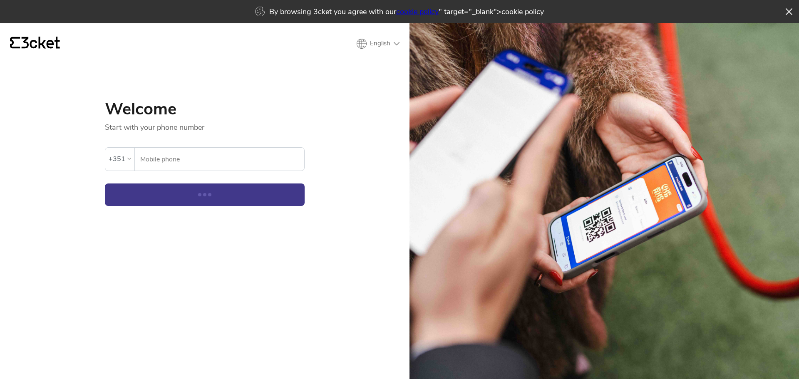  I want to click on div: +351, so click(117, 159).